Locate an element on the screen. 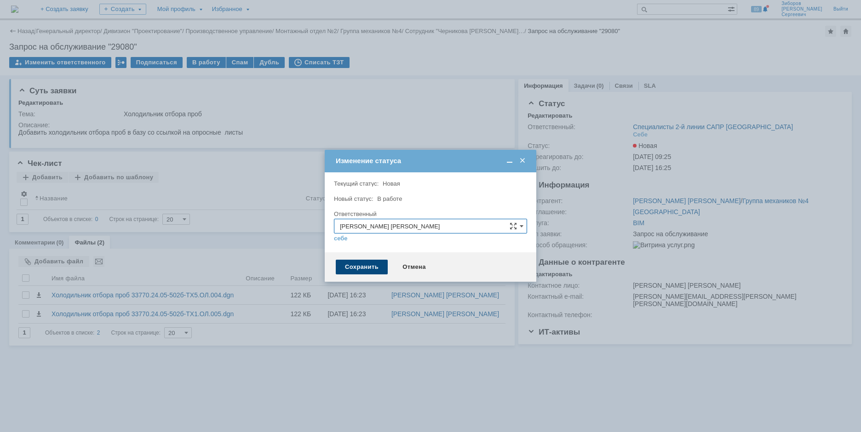  span: Закрыть is located at coordinates (523, 161).